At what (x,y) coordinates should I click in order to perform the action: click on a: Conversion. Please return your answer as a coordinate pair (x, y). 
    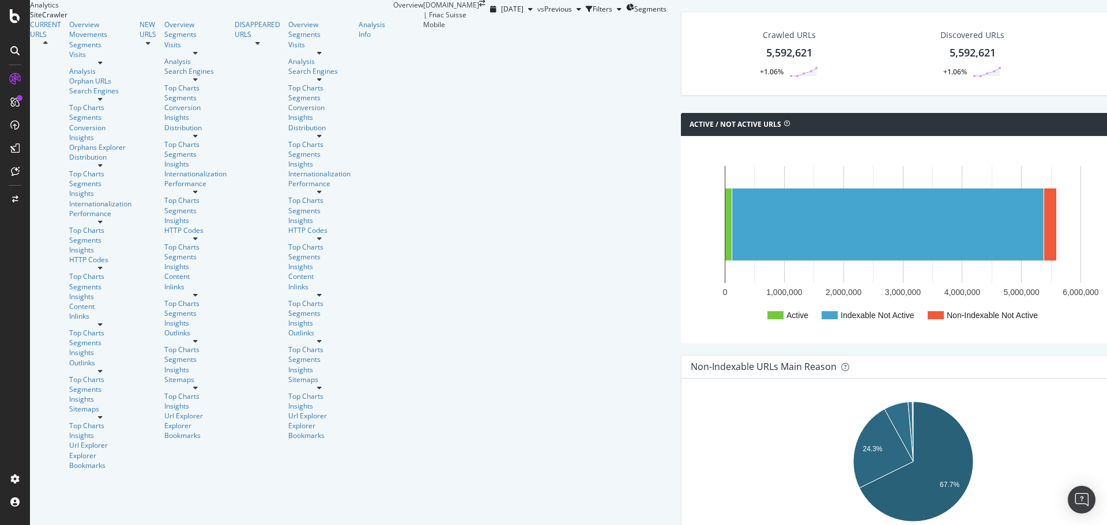
    Looking at the image, I should click on (319, 107).